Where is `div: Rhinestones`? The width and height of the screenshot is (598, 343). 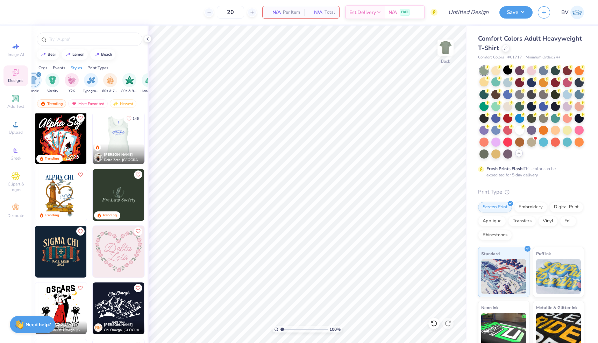
div: Rhinestones is located at coordinates (495, 235).